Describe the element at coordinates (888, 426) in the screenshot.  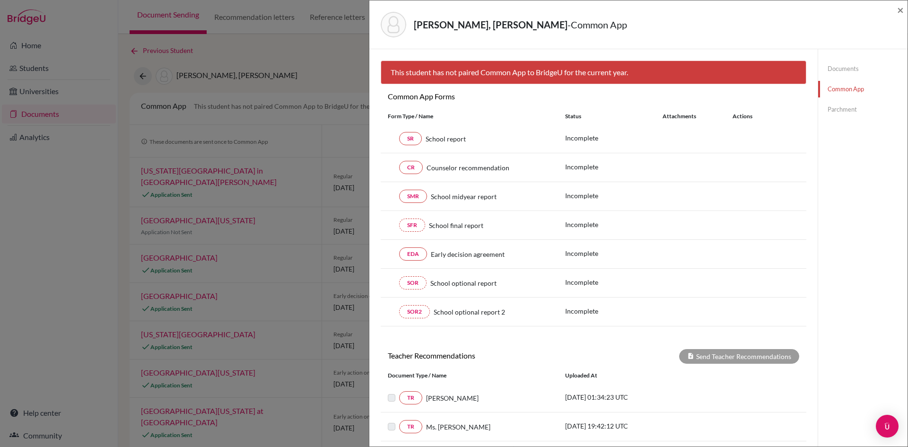
I see `div: Open Intercom Messenger` at that location.